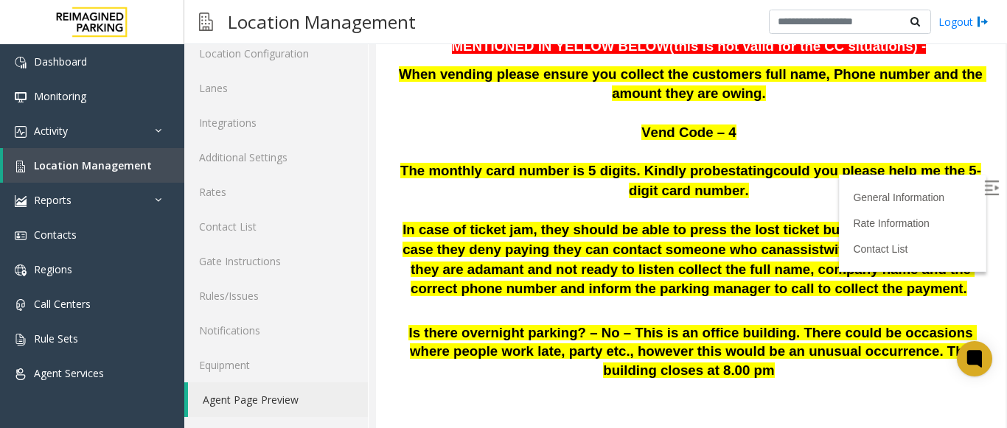  What do you see at coordinates (276, 53) in the screenshot?
I see `a: Location Configuration` at bounding box center [276, 53].